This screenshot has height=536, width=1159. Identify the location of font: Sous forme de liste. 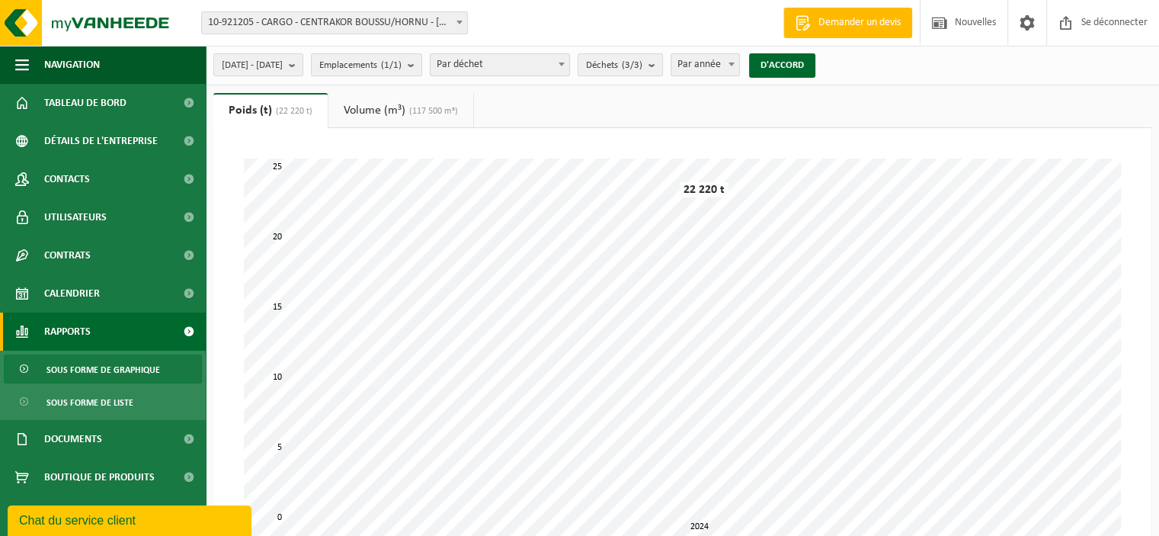
(90, 403).